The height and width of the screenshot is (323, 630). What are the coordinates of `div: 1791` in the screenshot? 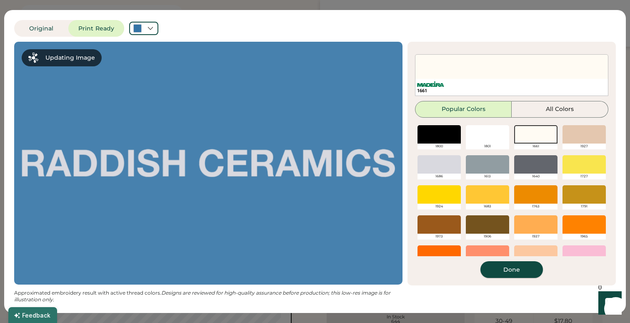 It's located at (585, 206).